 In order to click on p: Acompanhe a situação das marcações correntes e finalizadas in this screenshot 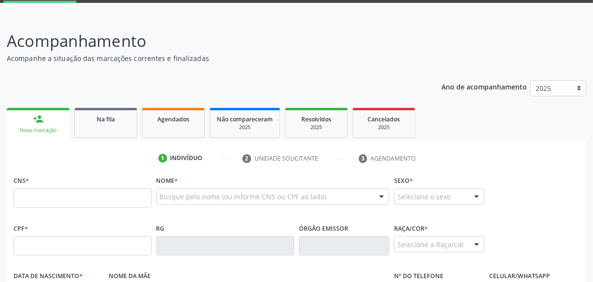, I will do `click(210, 58)`.